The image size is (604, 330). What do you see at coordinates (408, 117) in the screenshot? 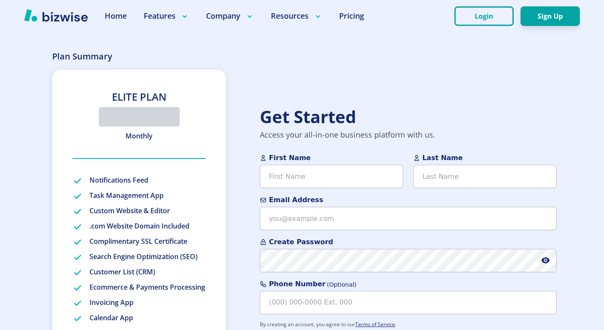
I see `h2: Get Started` at bounding box center [408, 117].